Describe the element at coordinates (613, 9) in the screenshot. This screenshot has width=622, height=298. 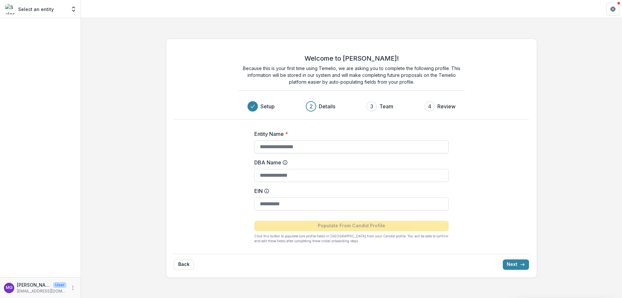
I see `button: Get Help` at that location.